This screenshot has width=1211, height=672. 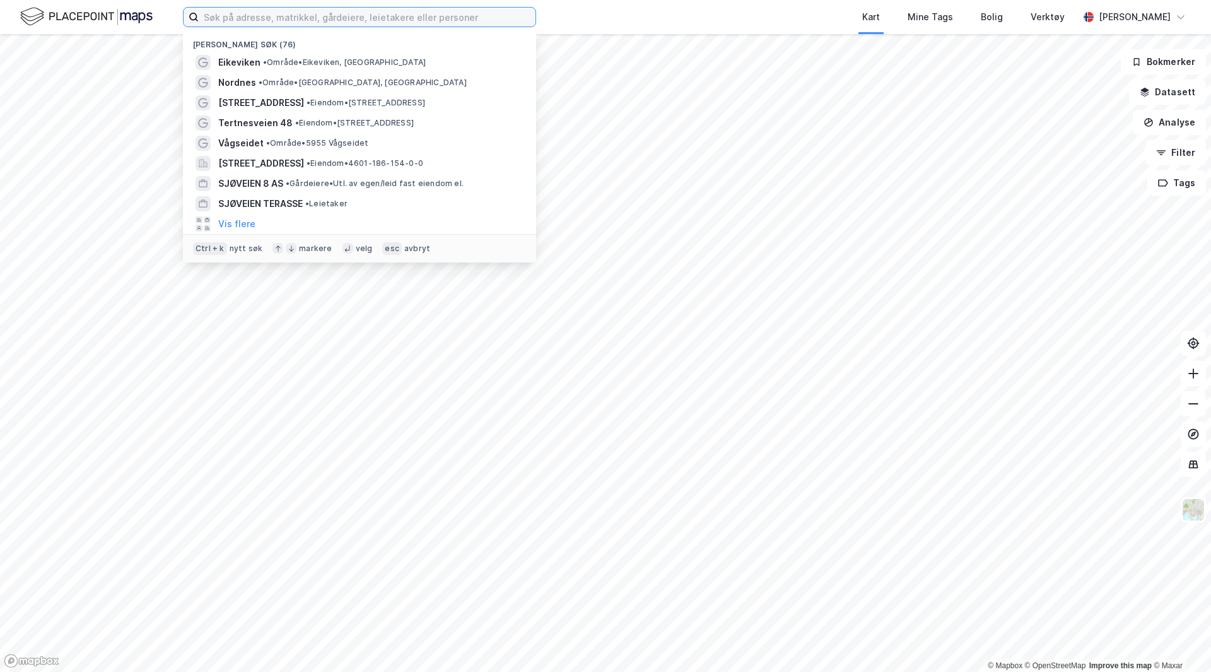 What do you see at coordinates (375, 184) in the screenshot?
I see `span: Gårdeiere • Utl. av egen/leid fast eiendom el.` at bounding box center [375, 184].